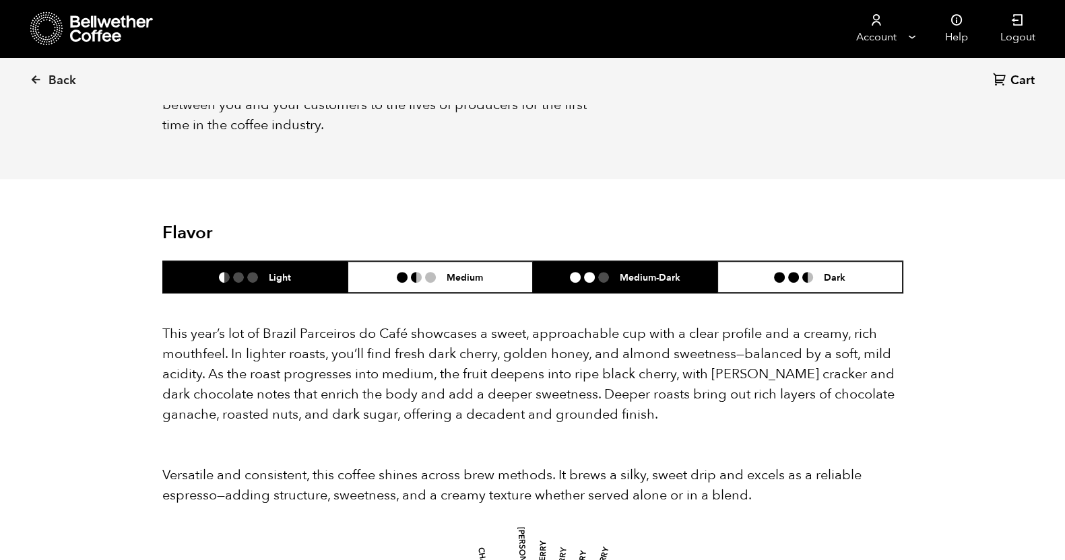 The image size is (1065, 560). I want to click on h6: Dark, so click(835, 277).